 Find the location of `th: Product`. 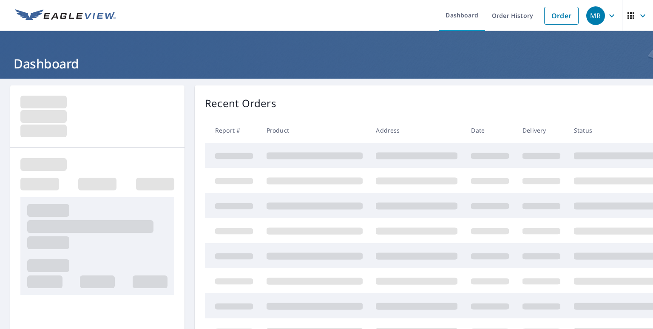

th: Product is located at coordinates (314, 130).